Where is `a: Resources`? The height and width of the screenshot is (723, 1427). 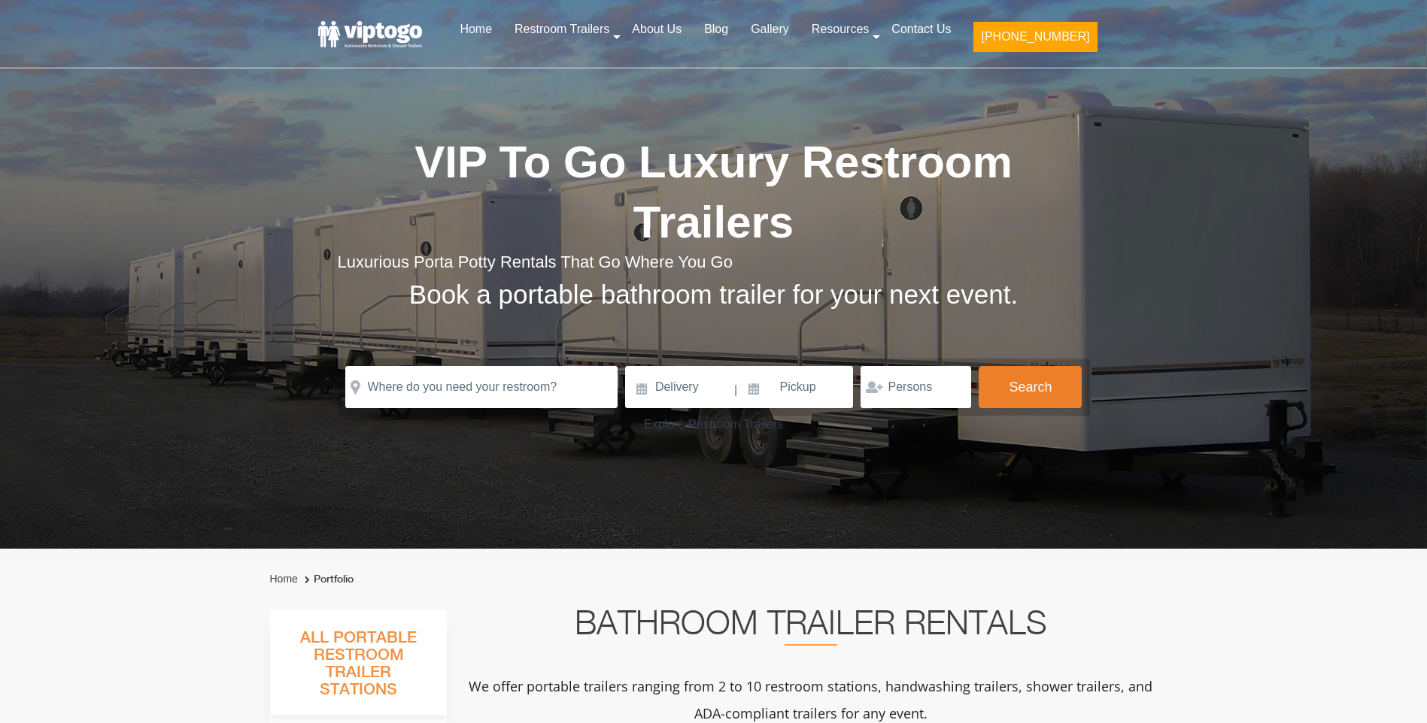
a: Resources is located at coordinates (840, 29).